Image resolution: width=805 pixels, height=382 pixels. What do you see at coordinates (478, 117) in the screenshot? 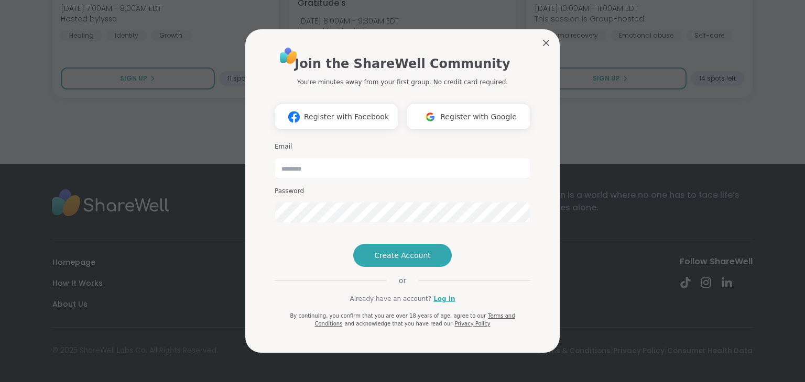
I see `span: Register with Google` at bounding box center [478, 117].